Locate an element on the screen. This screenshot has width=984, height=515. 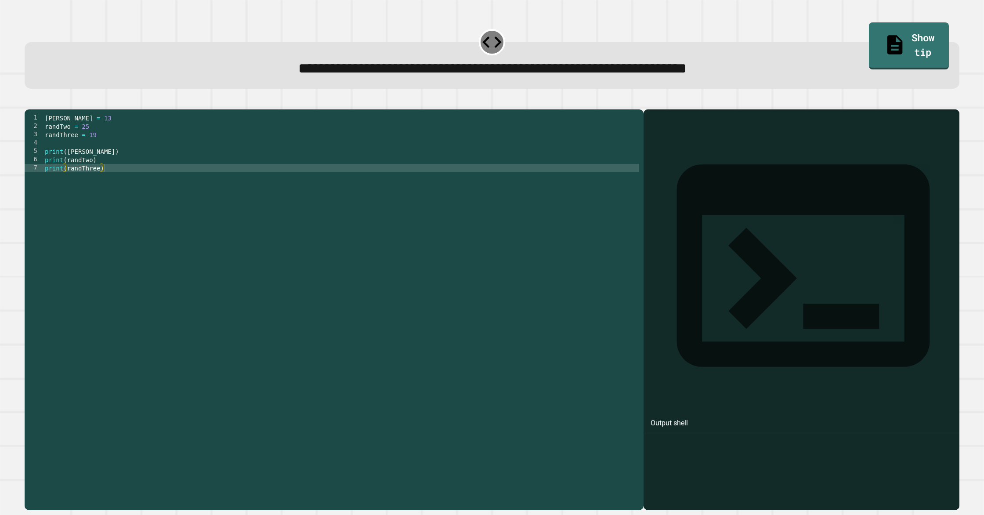
div: 3 is located at coordinates (34, 134).